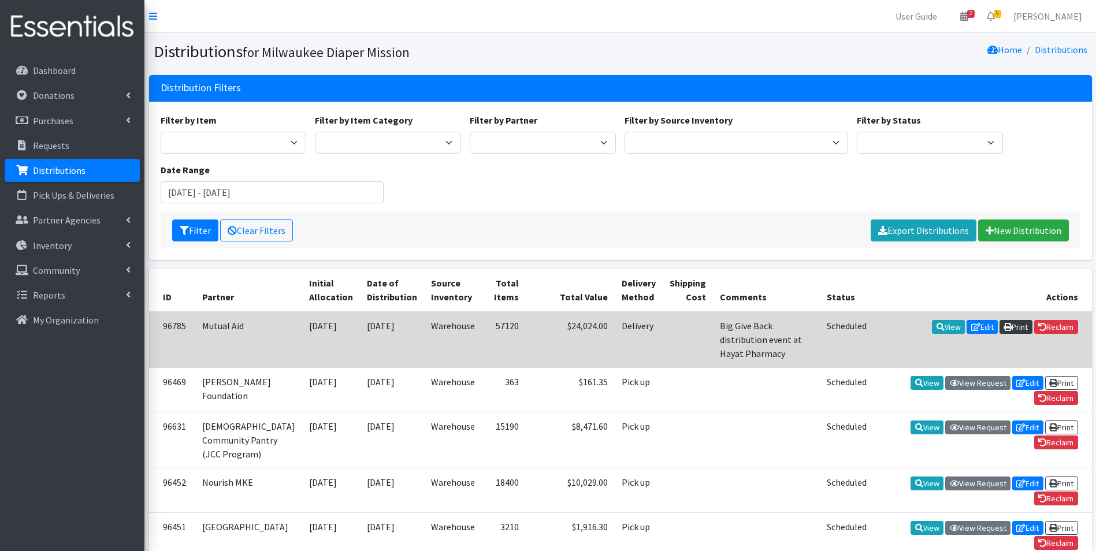 The image size is (1096, 551). Describe the element at coordinates (846, 290) in the screenshot. I see `th: Status` at that location.